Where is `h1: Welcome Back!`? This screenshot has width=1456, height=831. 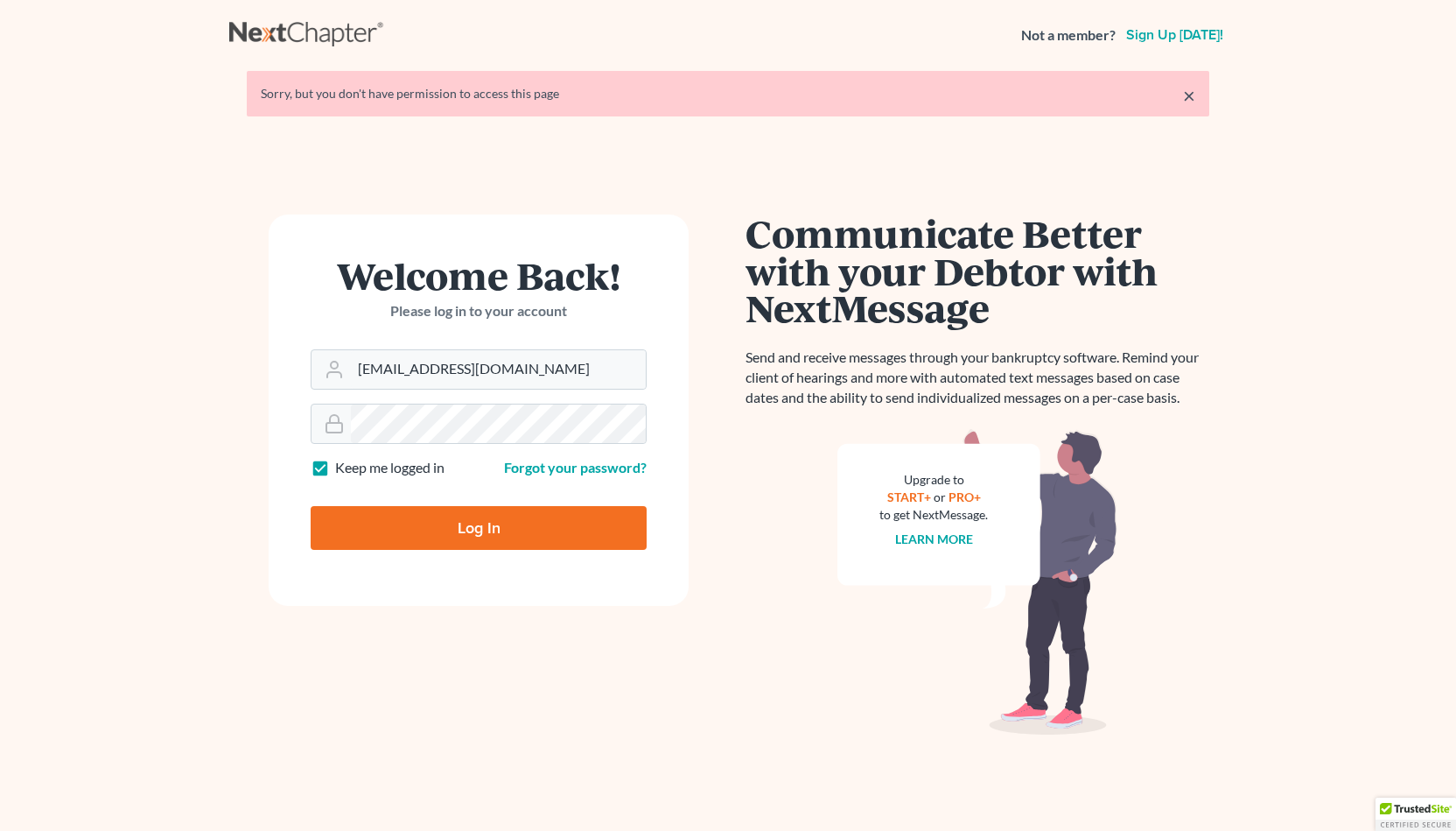
h1: Welcome Back! is located at coordinates (478, 275).